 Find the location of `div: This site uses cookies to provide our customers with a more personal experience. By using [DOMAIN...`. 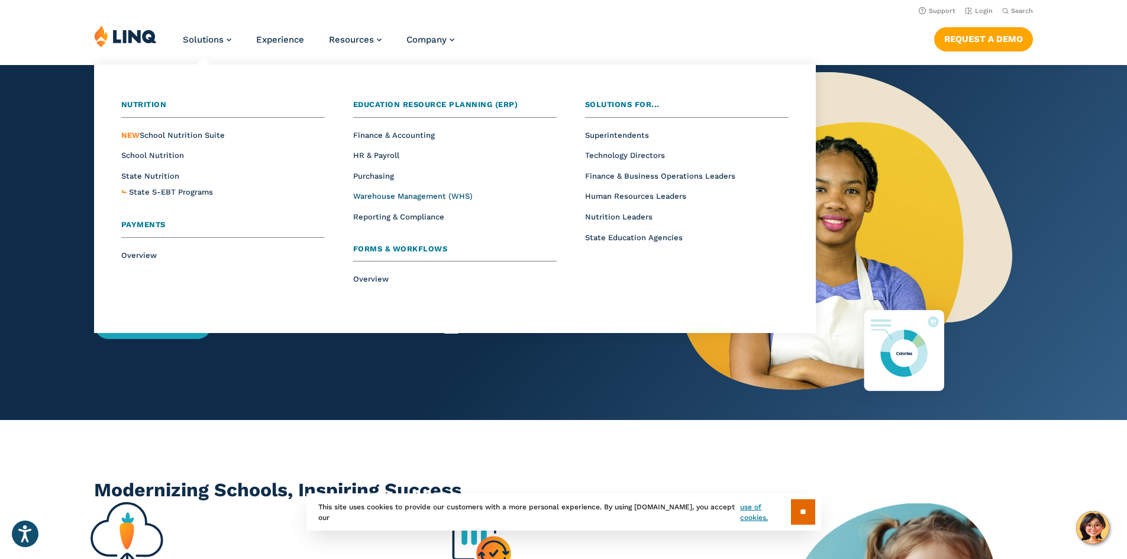

div: This site uses cookies to provide our customers with a more personal experience. By using [DOMAIN... is located at coordinates (564, 512).